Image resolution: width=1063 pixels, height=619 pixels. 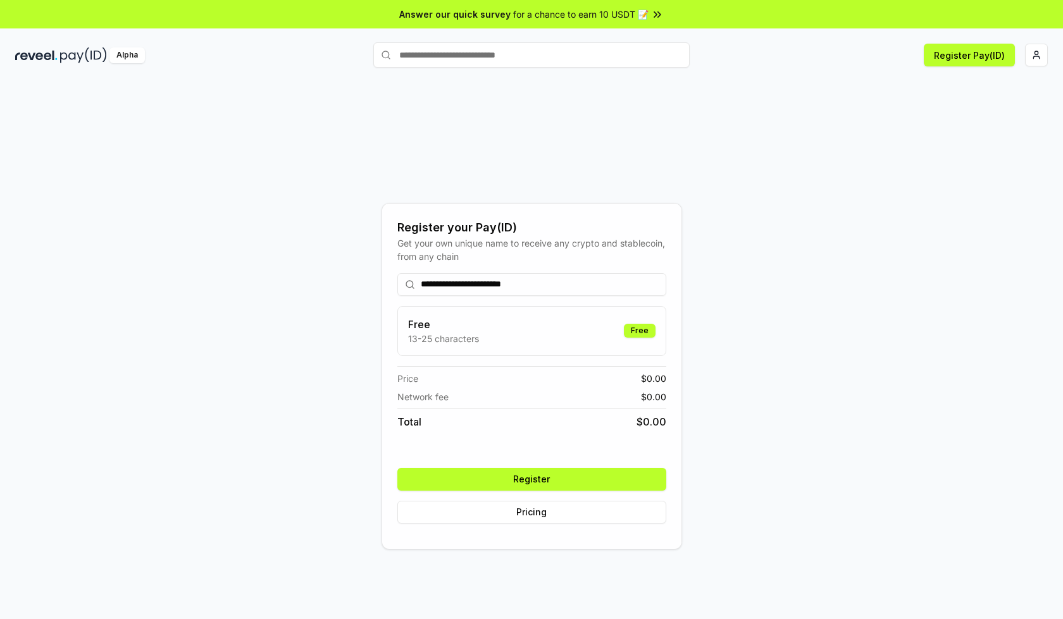 I want to click on div: Alpha, so click(x=127, y=55).